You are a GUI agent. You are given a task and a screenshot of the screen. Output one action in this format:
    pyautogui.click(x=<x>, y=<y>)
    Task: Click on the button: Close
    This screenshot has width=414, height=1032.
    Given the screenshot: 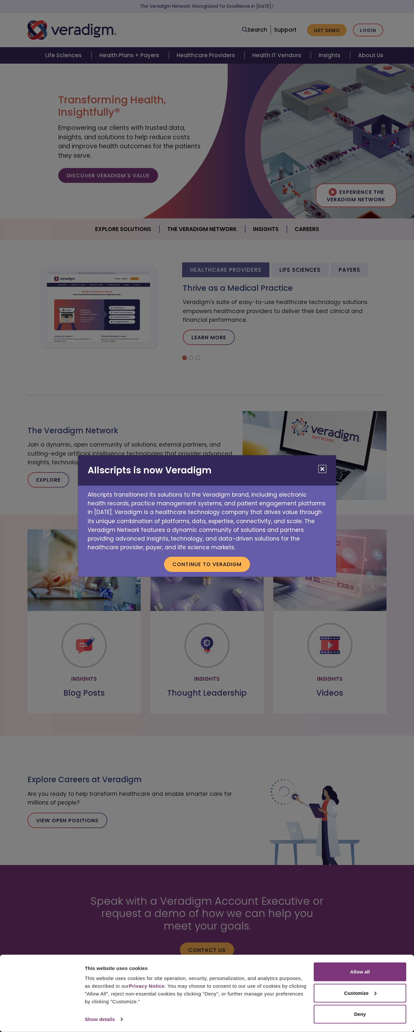 What is the action you would take?
    pyautogui.click(x=322, y=469)
    